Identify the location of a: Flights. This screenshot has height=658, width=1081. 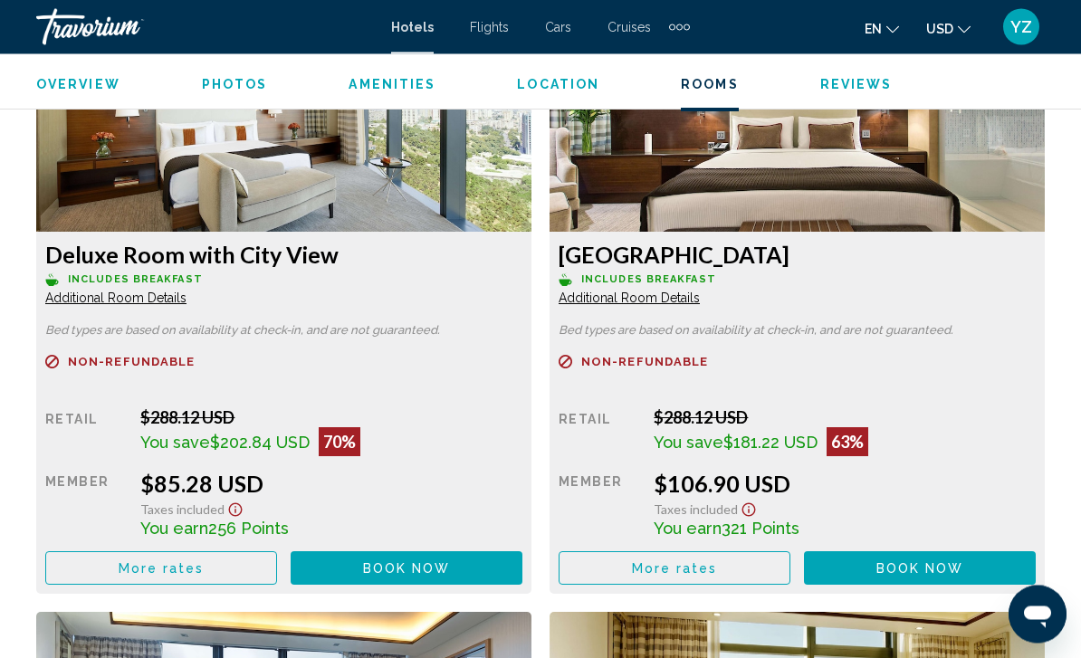
(489, 27).